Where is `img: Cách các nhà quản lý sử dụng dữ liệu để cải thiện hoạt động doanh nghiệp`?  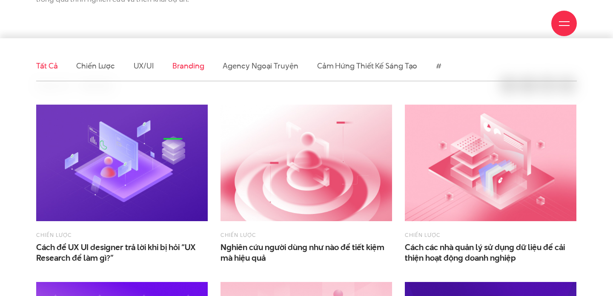 img: Cách các nhà quản lý sử dụng dữ liệu để cải thiện hoạt động doanh nghiệp is located at coordinates (490, 163).